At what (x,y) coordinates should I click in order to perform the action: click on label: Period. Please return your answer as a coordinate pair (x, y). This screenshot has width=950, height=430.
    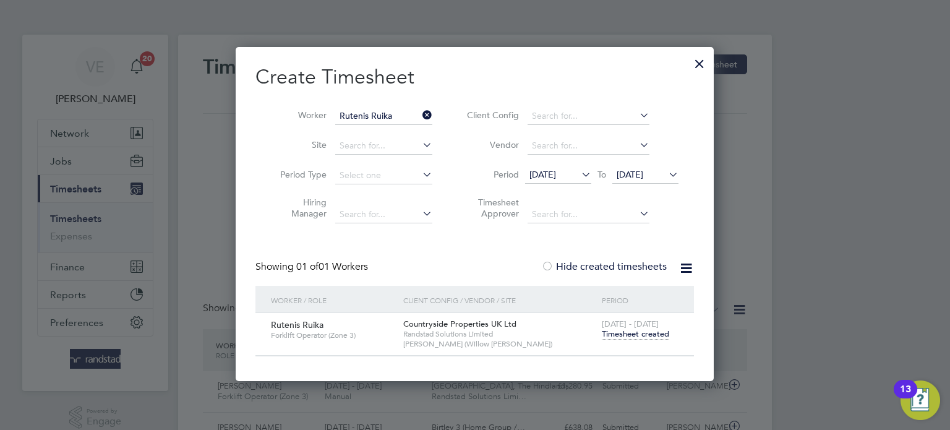
    Looking at the image, I should click on (491, 174).